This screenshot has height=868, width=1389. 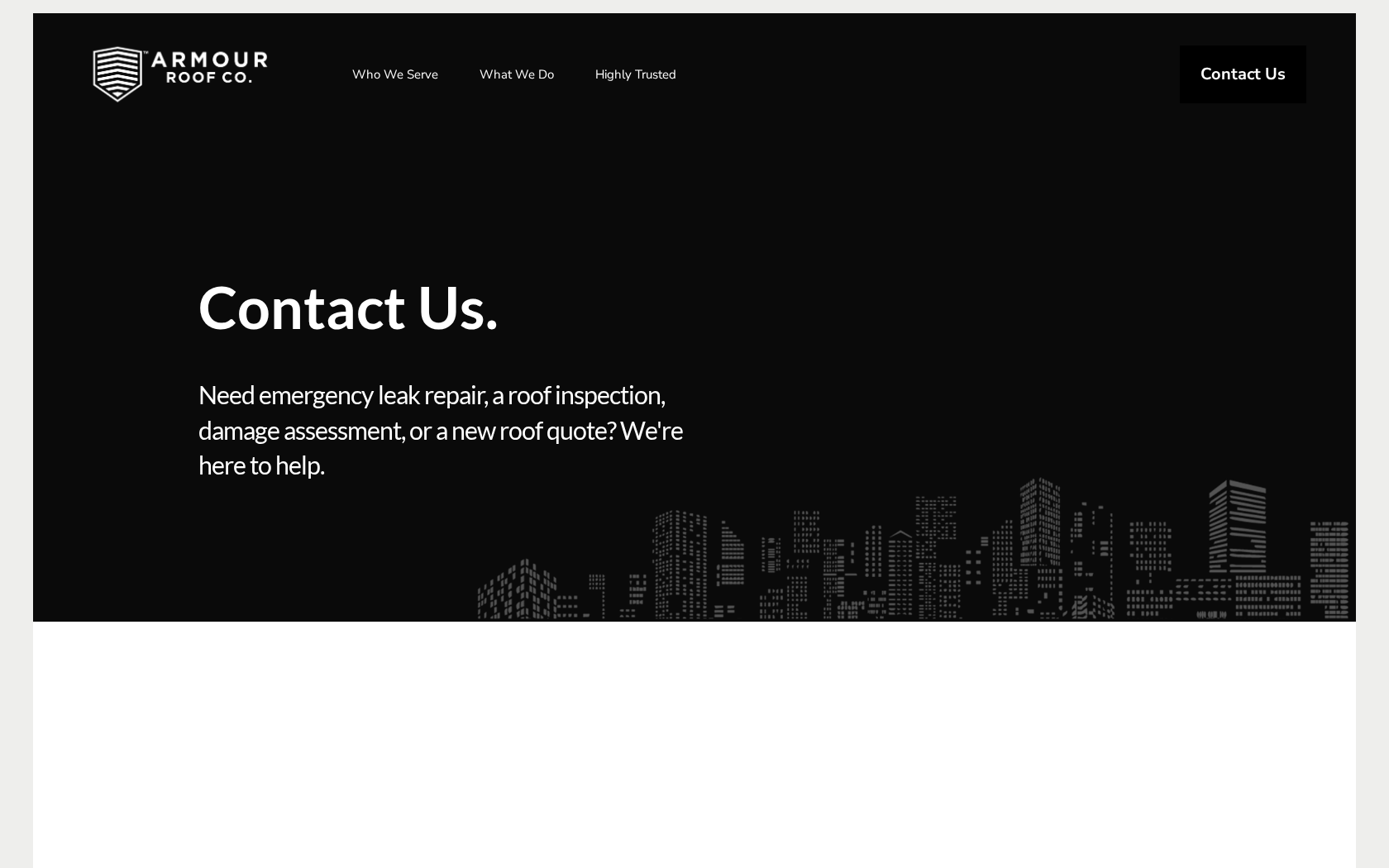 What do you see at coordinates (636, 74) in the screenshot?
I see `a: Highly Trusted` at bounding box center [636, 74].